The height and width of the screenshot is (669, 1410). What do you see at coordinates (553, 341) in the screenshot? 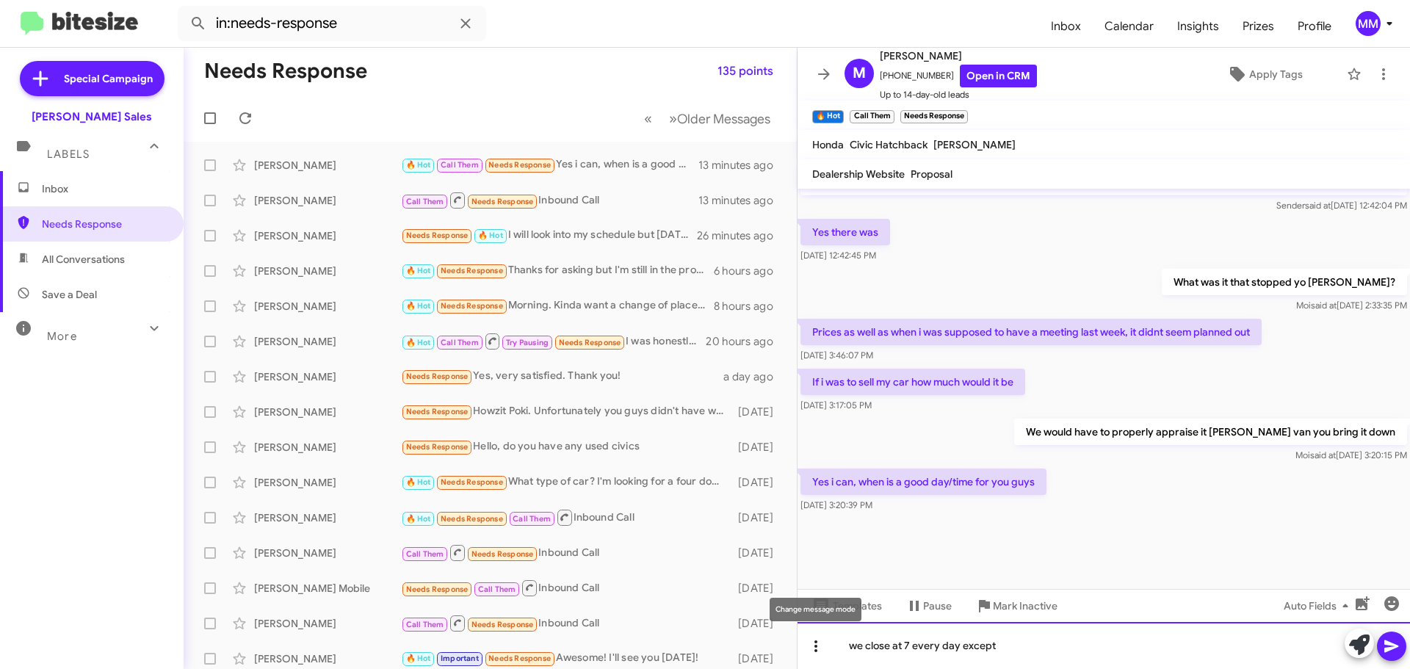
I see `div: I was honestly hoping the truck was gonna be fully stock but I didnt read the description careful...` at bounding box center [553, 341].